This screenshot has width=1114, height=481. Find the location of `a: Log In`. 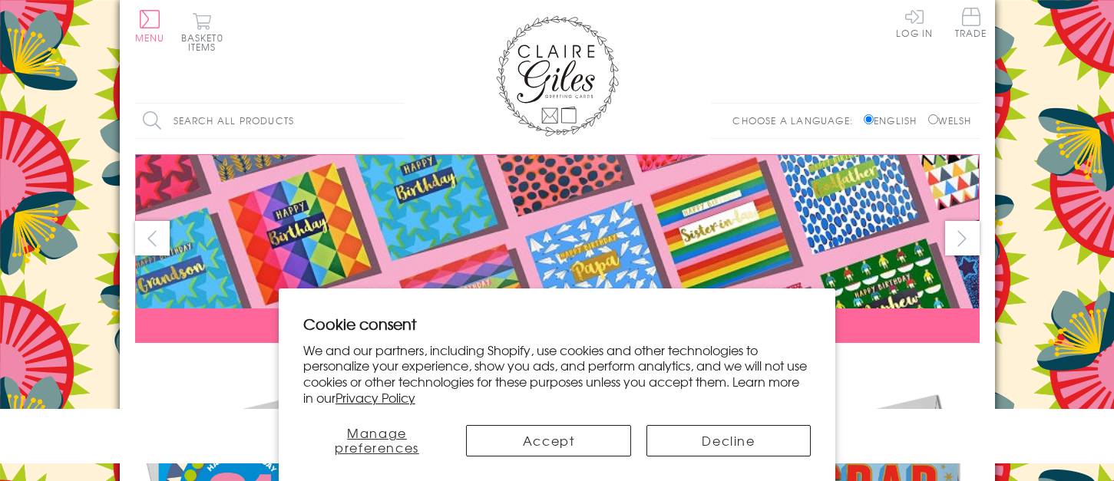

a: Log In is located at coordinates (914, 22).